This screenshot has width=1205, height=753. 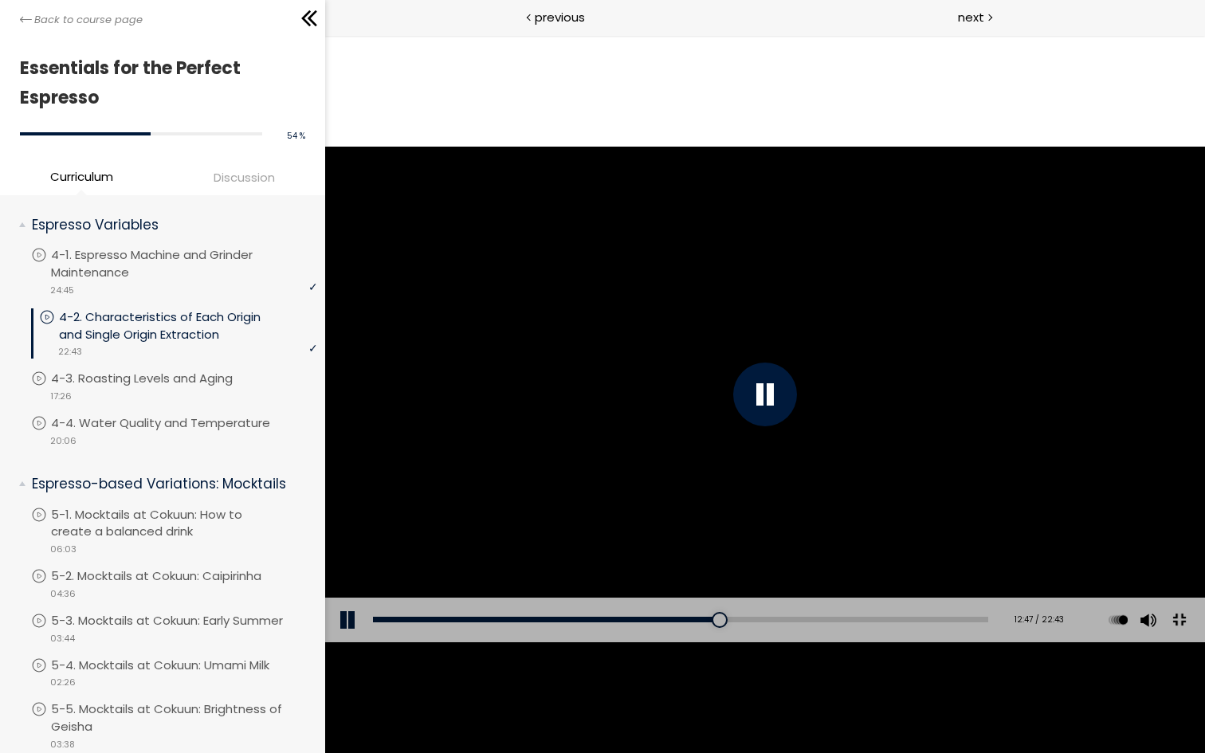 What do you see at coordinates (62, 290) in the screenshot?
I see `span: 24:45` at bounding box center [62, 290].